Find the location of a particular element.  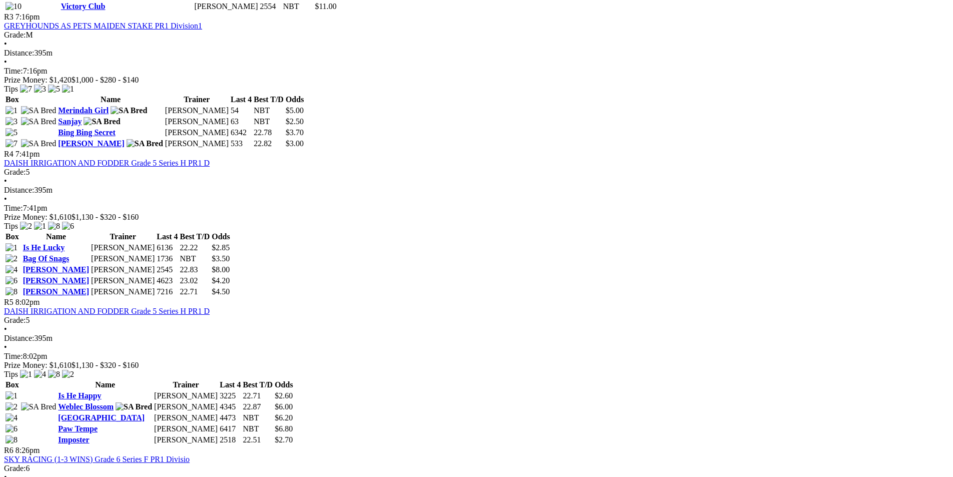

div: 7:41pm is located at coordinates (476, 208).